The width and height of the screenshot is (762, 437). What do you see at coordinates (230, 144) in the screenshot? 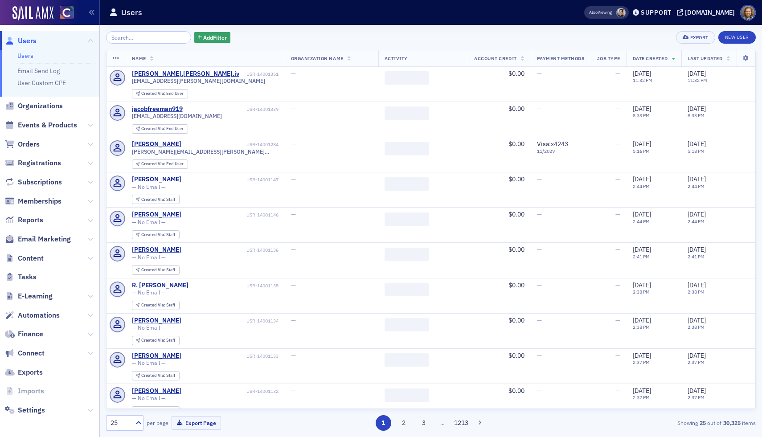
I see `div: USR-14001284` at bounding box center [230, 144].